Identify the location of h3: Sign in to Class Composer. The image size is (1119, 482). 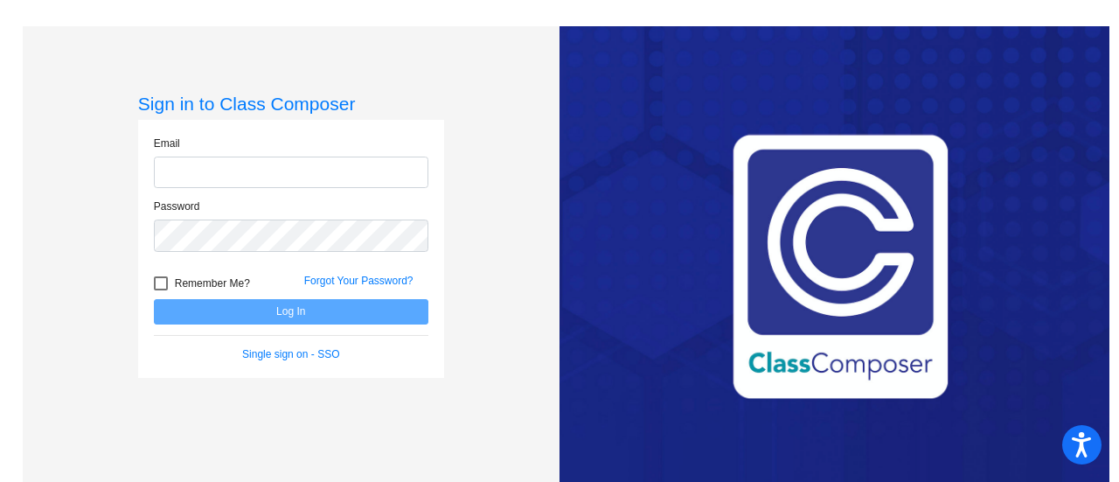
(291, 103).